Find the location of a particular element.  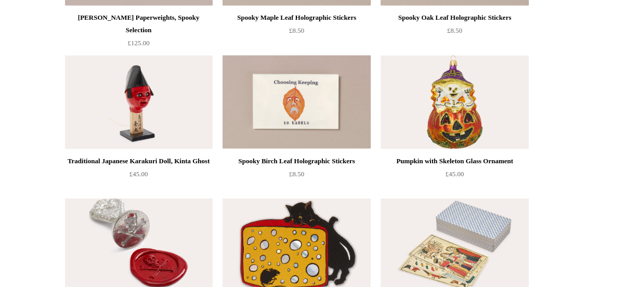

a: Spooky Birch Leaf Holographic Stickers Spooky Birch Leaf Holographic Stickers is located at coordinates (297, 102).